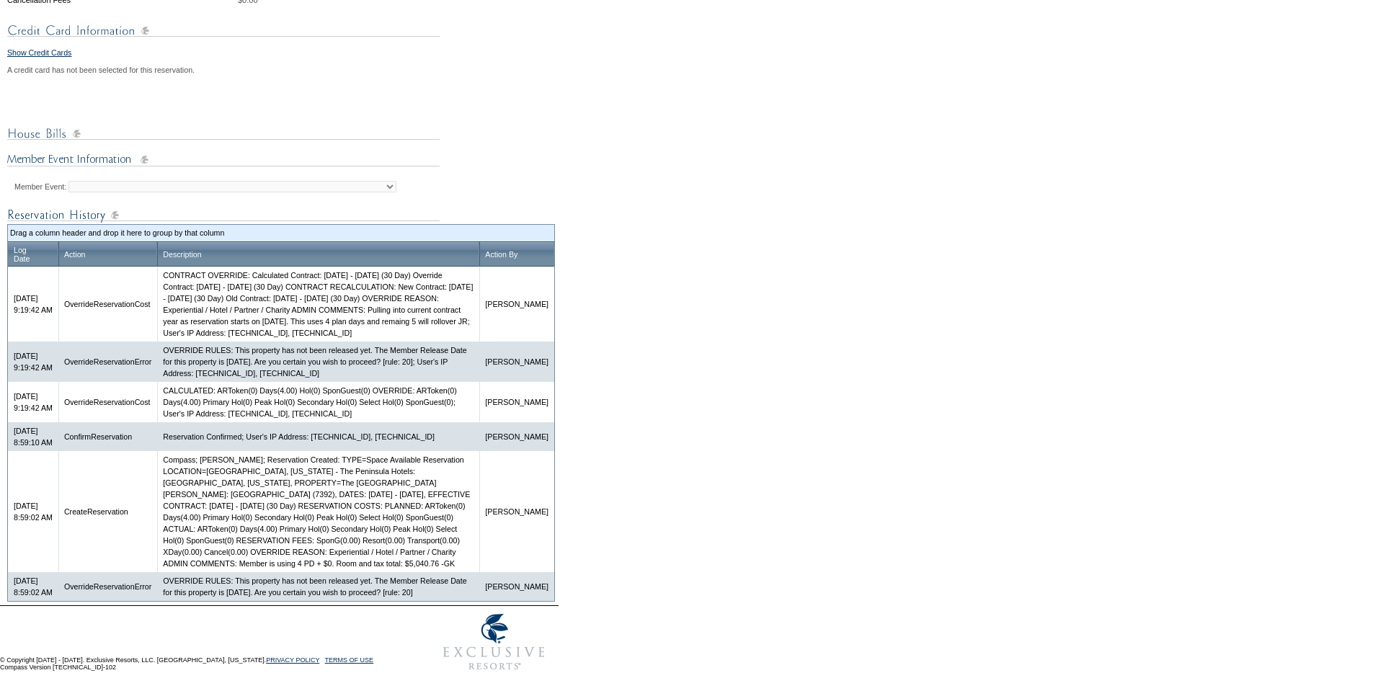  Describe the element at coordinates (223, 215) in the screenshot. I see `img: Reservation Log` at that location.